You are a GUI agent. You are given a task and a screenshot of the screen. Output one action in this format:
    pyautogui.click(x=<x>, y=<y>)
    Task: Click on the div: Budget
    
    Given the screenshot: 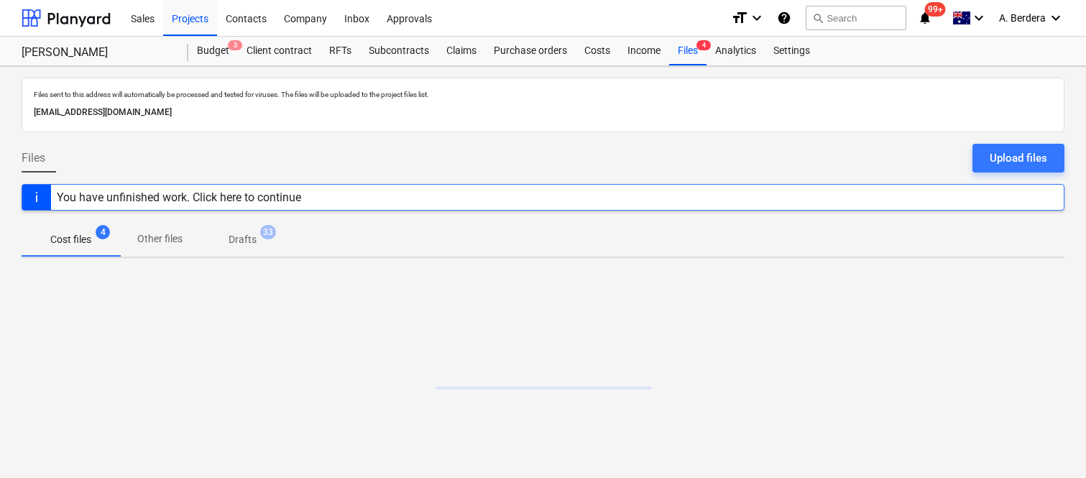 What is the action you would take?
    pyautogui.click(x=213, y=51)
    